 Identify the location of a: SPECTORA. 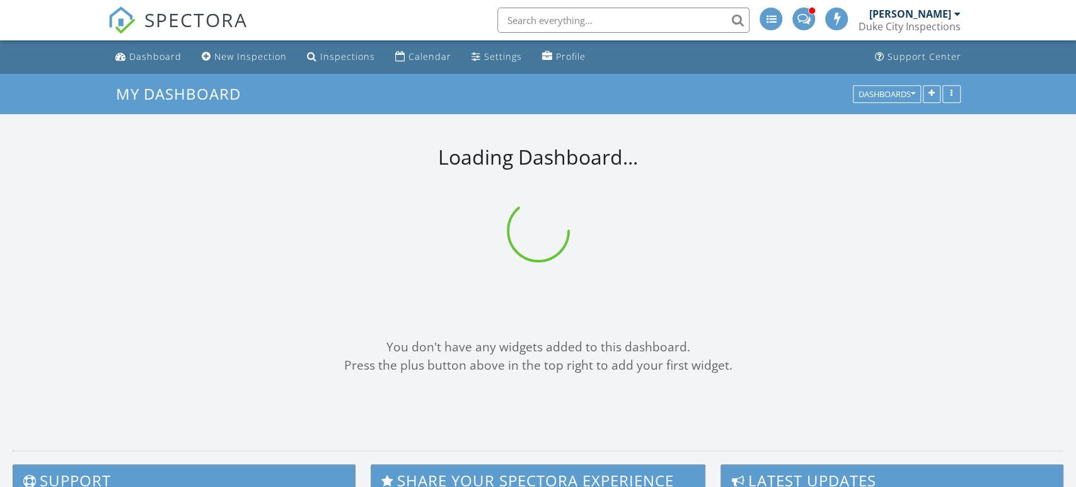
(178, 30).